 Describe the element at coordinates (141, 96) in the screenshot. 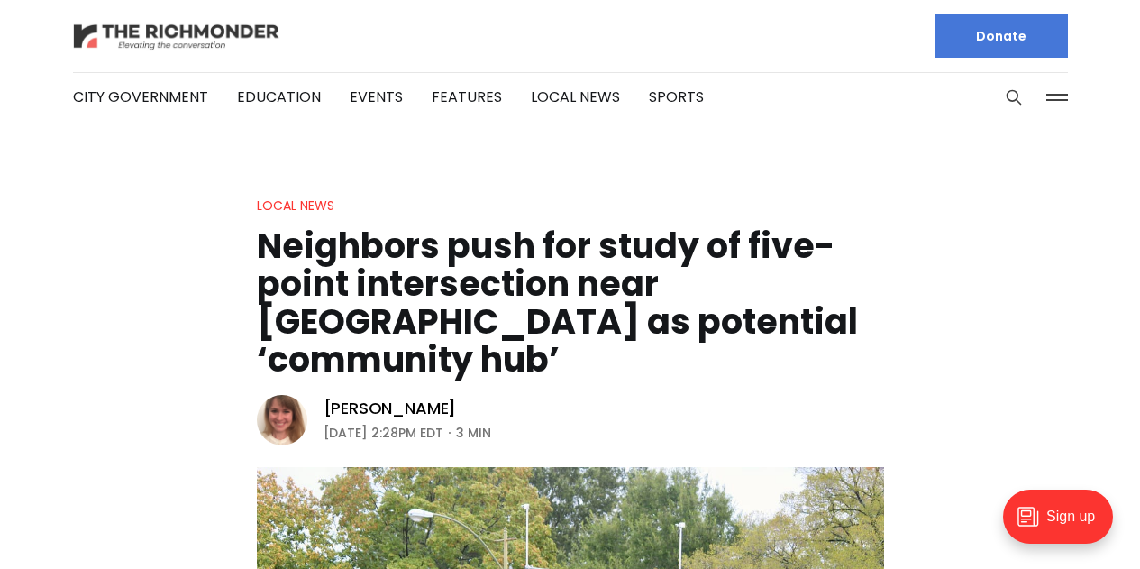

I see `a: City Government` at that location.